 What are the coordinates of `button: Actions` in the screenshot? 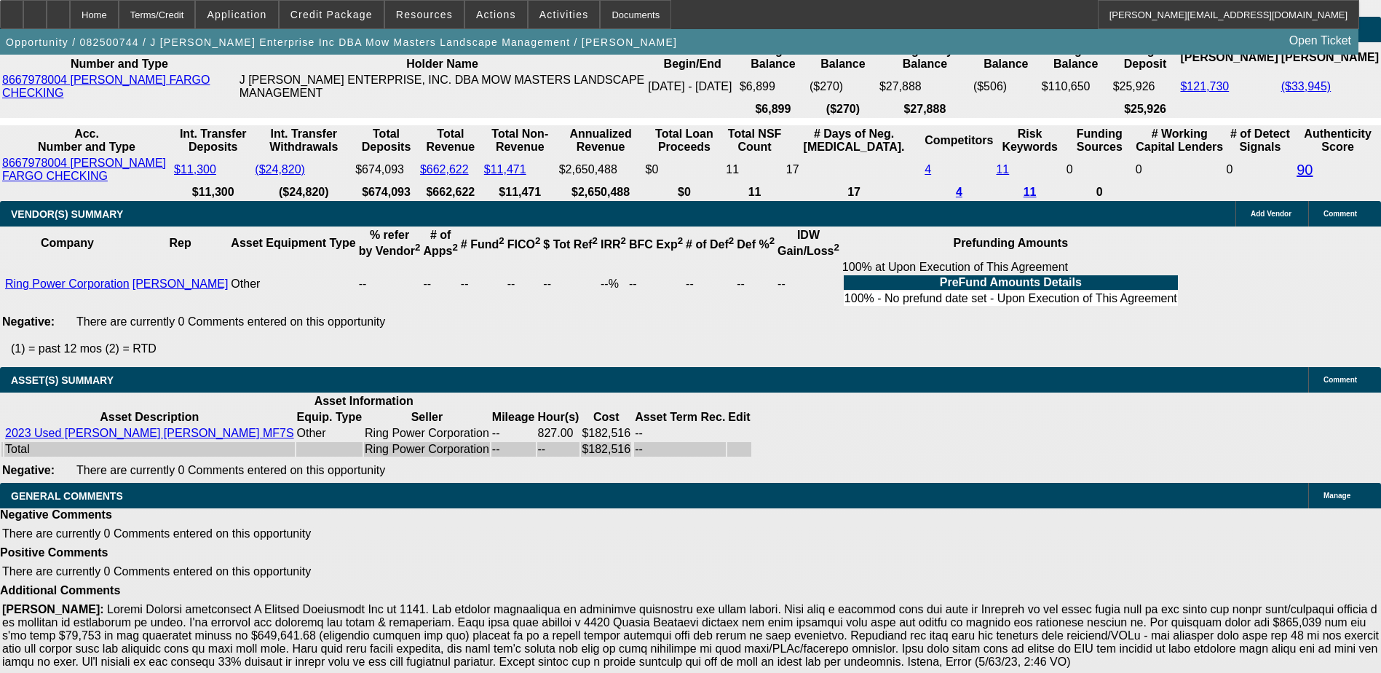 It's located at (496, 15).